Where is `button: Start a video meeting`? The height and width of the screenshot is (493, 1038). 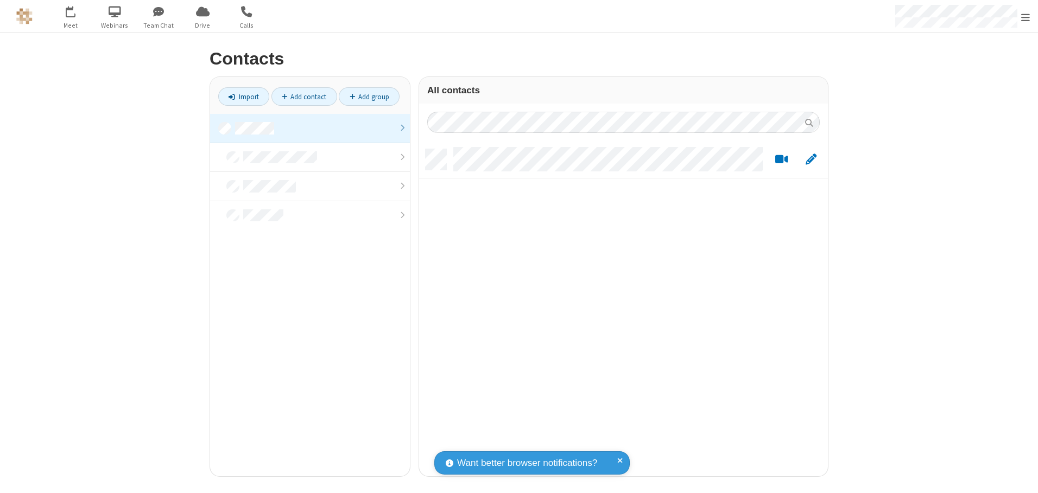
button: Start a video meeting is located at coordinates (781, 160).